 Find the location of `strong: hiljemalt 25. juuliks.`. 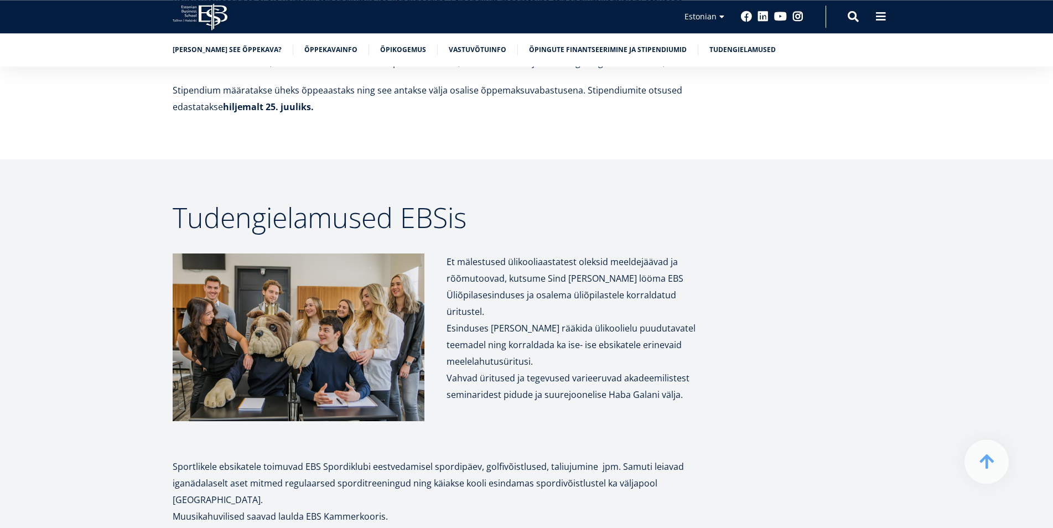

strong: hiljemalt 25. juuliks. is located at coordinates (268, 107).